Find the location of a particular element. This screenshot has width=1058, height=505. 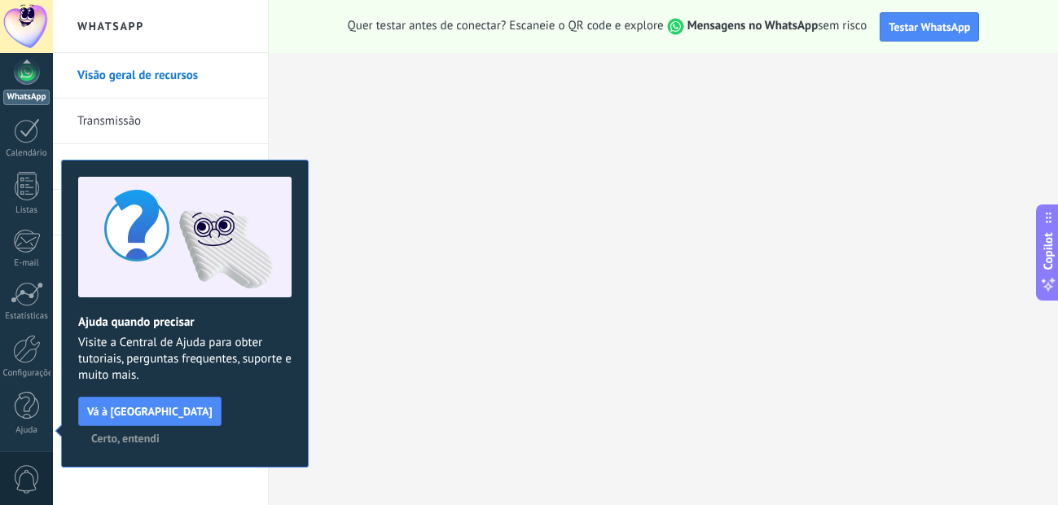

h2: Ajuda quando precisar is located at coordinates (185, 322).